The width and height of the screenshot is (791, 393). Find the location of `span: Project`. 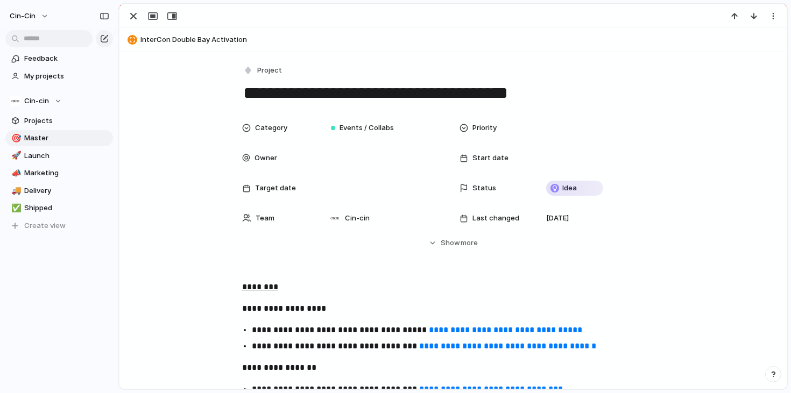

span: Project is located at coordinates (270, 70).